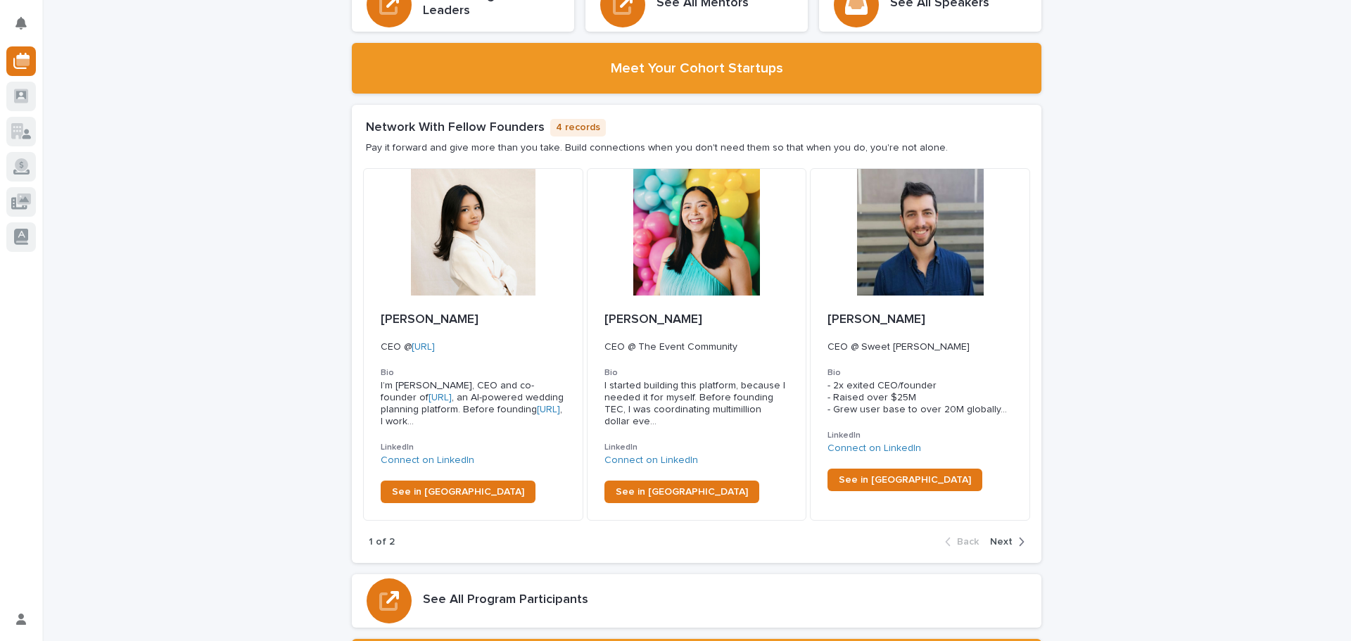  I want to click on div: - 2x exited CEO/founder - Raised over $25M - Grew user base to over 20M globally - Inventor on 20..., so click(920, 398).